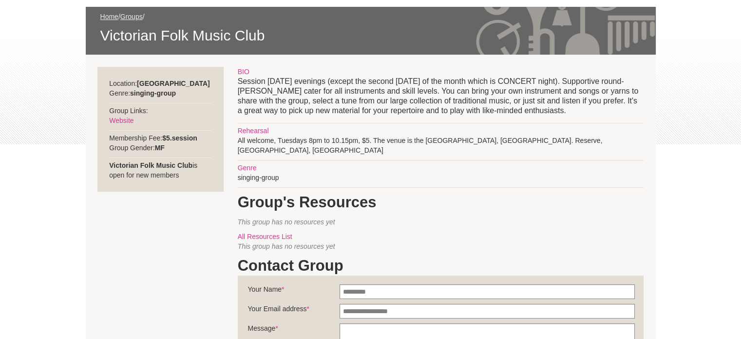 The width and height of the screenshot is (741, 339). What do you see at coordinates (121, 120) in the screenshot?
I see `a: Website` at bounding box center [121, 120].